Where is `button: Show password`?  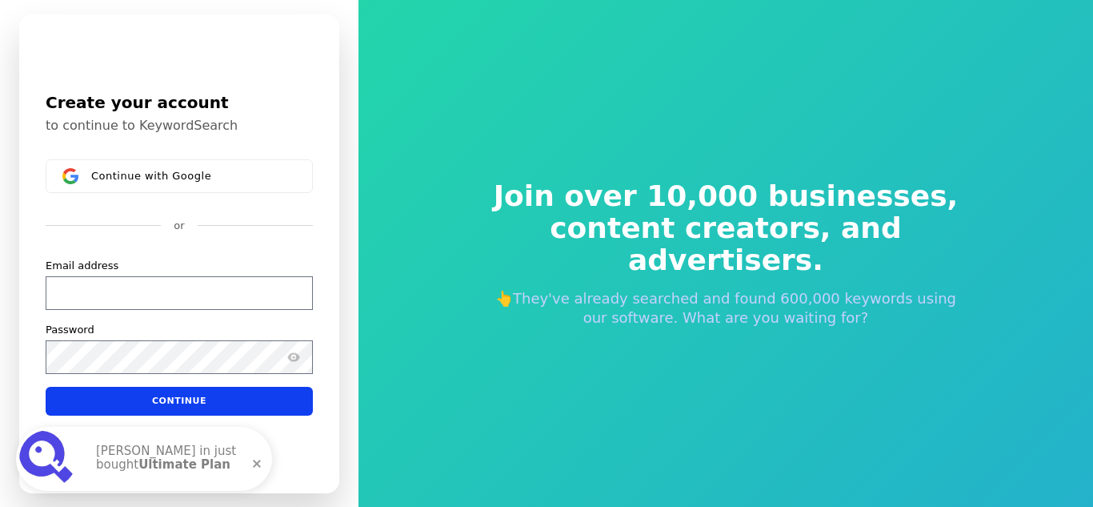 button: Show password is located at coordinates (294, 356).